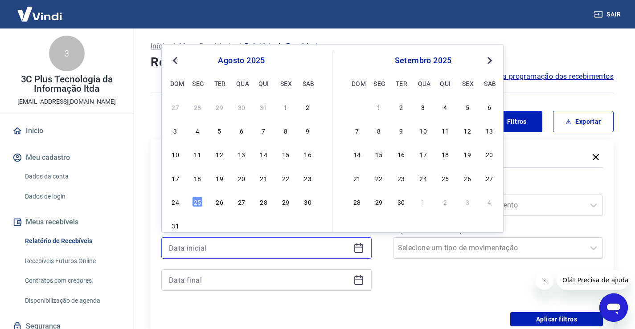 The height and width of the screenshot is (329, 635). I want to click on div: Choose terça-feira, 23 de setembro de 2025, so click(401, 178).